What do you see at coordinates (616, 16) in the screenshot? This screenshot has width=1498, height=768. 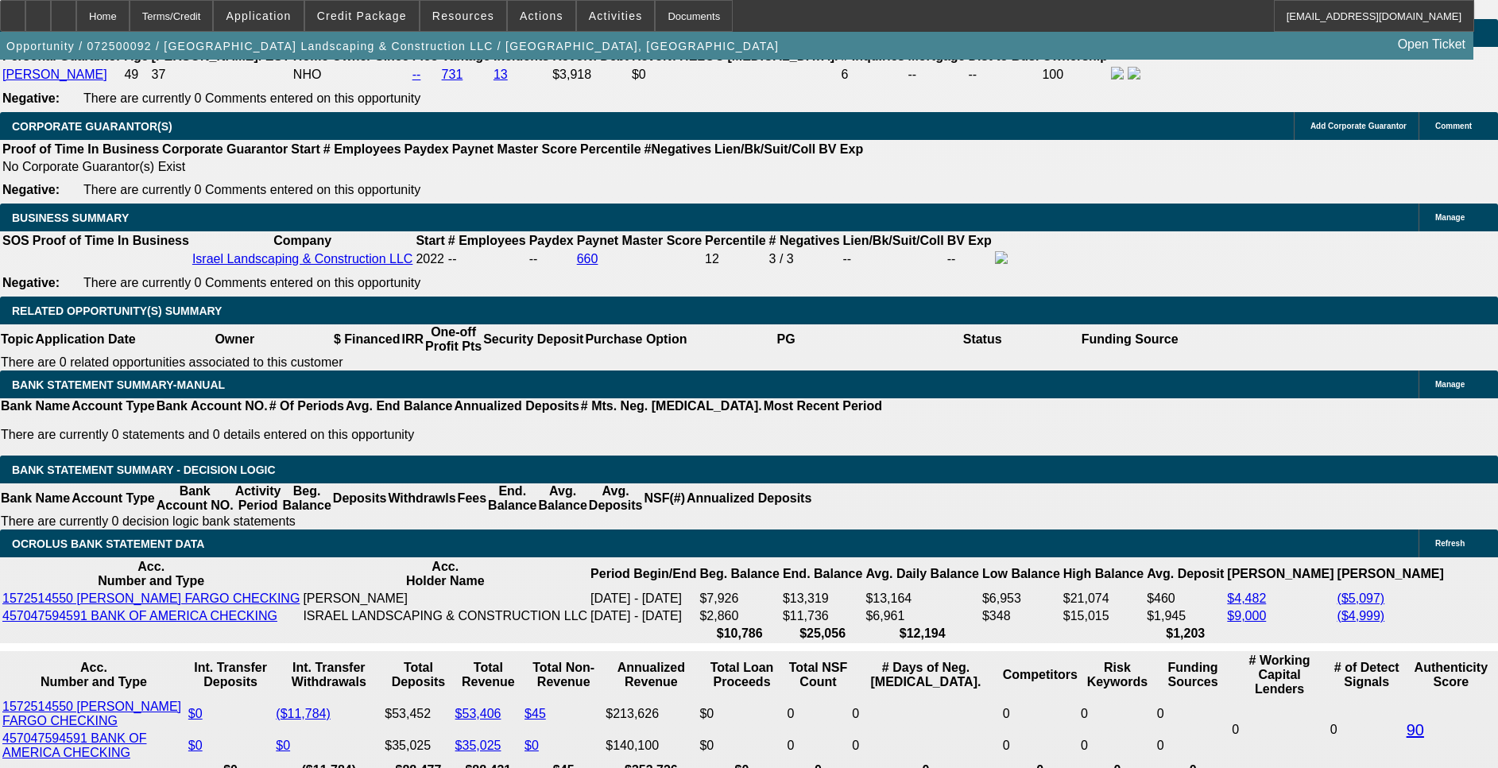 I see `span: Activities` at bounding box center [616, 16].